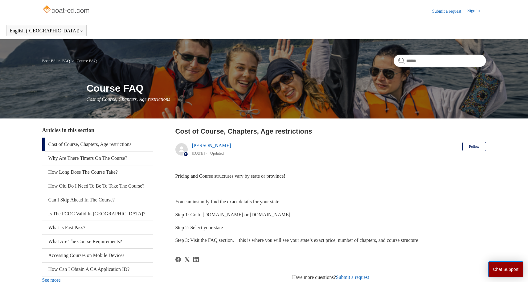  I want to click on a: LinkedIn, so click(196, 259).